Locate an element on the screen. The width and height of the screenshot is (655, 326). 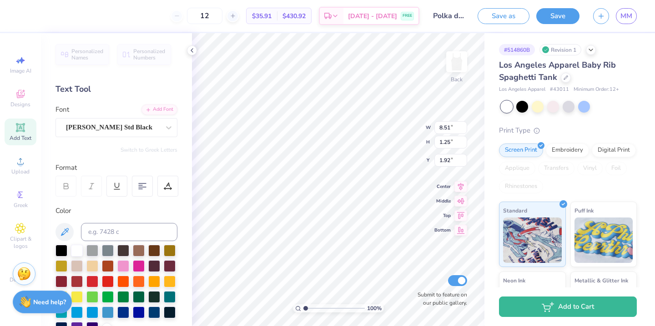
img: Standard is located at coordinates (532, 241).